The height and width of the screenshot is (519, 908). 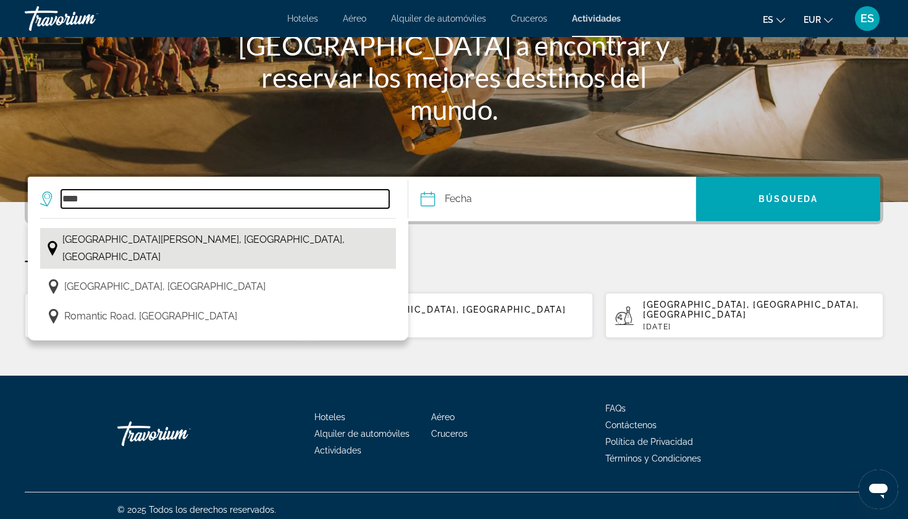 What do you see at coordinates (616, 409) in the screenshot?
I see `a: FAQs` at bounding box center [616, 409].